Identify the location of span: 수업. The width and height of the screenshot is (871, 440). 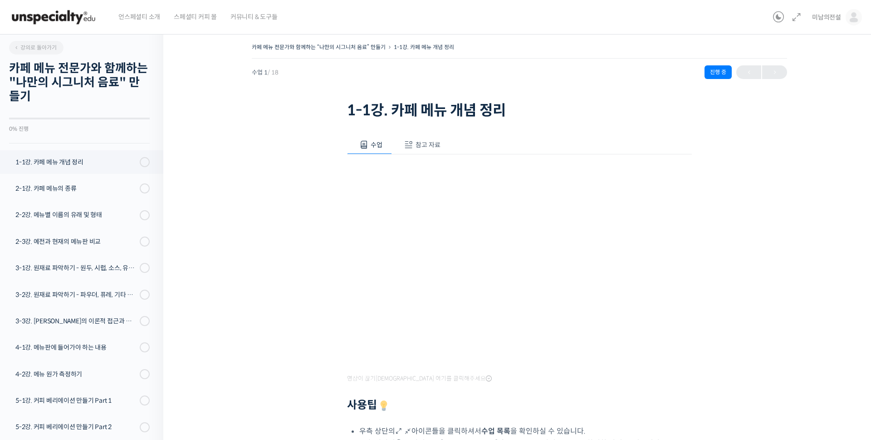
(377, 145).